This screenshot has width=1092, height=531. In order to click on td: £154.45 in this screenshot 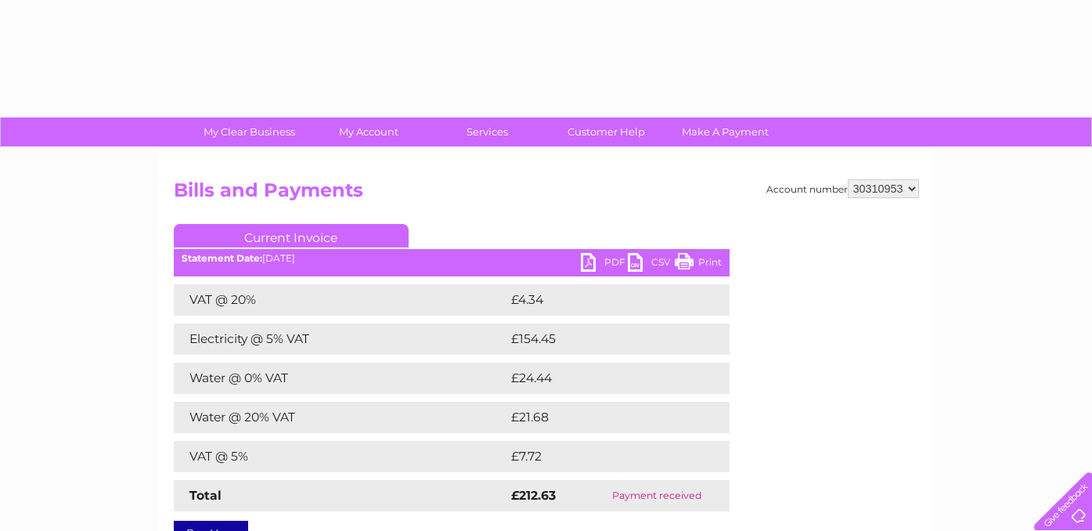, I will do `click(603, 339)`.